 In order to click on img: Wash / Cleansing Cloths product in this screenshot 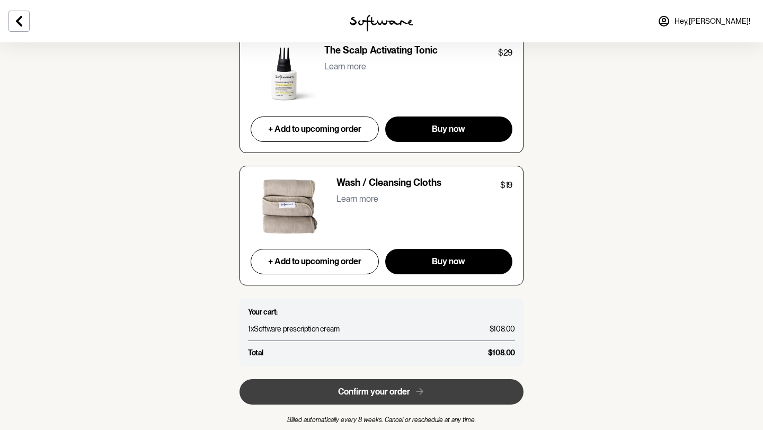, I will do `click(289, 207)`.